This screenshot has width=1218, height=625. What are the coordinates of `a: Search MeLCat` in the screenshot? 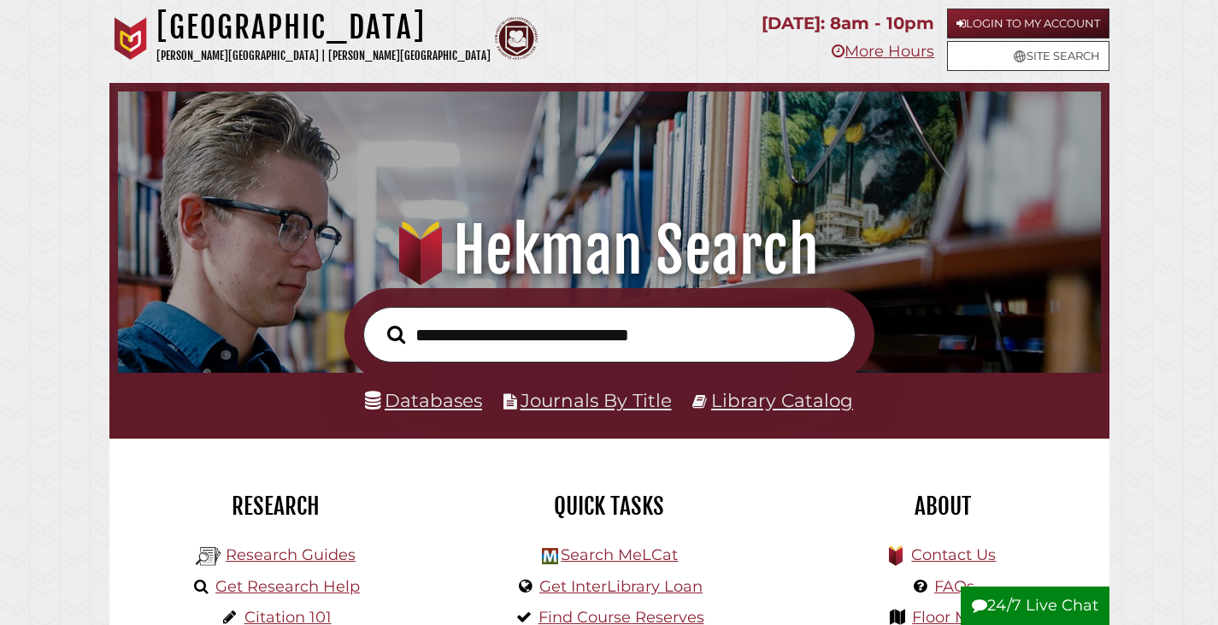 It's located at (619, 555).